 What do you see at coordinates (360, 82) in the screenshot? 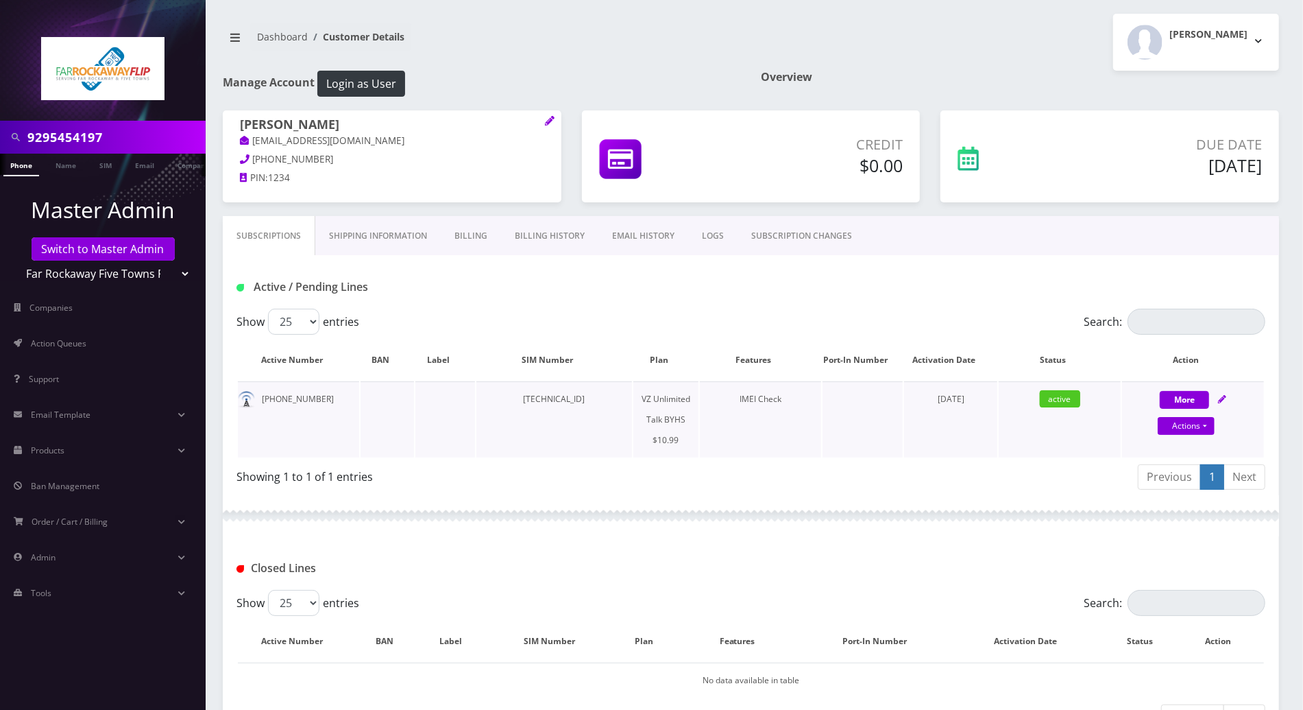
I see `a: Login as User` at bounding box center [360, 82].